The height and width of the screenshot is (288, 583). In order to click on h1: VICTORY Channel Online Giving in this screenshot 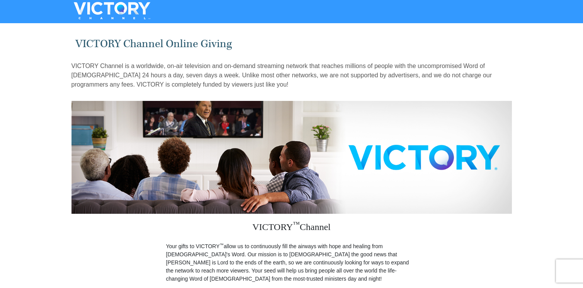, I will do `click(291, 44)`.